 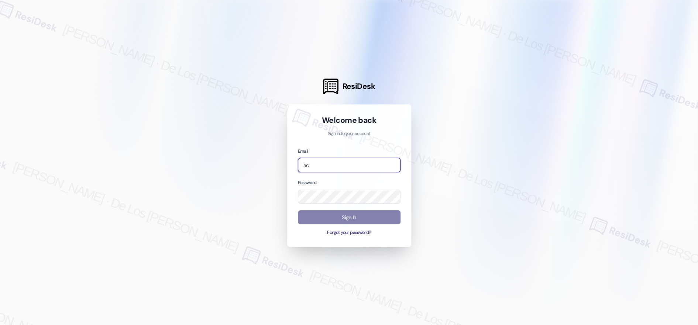 I want to click on button: Forgot your password?, so click(x=349, y=233).